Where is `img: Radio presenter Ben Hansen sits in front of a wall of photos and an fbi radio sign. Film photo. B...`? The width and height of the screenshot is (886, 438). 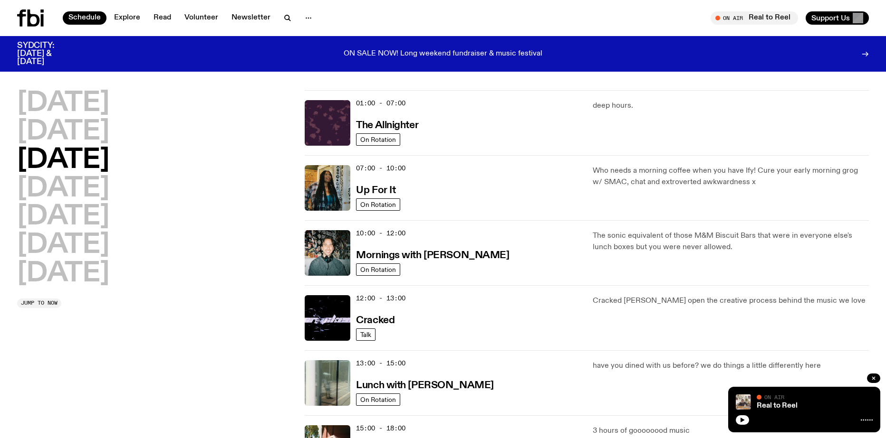 img: Radio presenter Ben Hansen sits in front of a wall of photos and an fbi radio sign. Film photo. B... is located at coordinates (327, 253).